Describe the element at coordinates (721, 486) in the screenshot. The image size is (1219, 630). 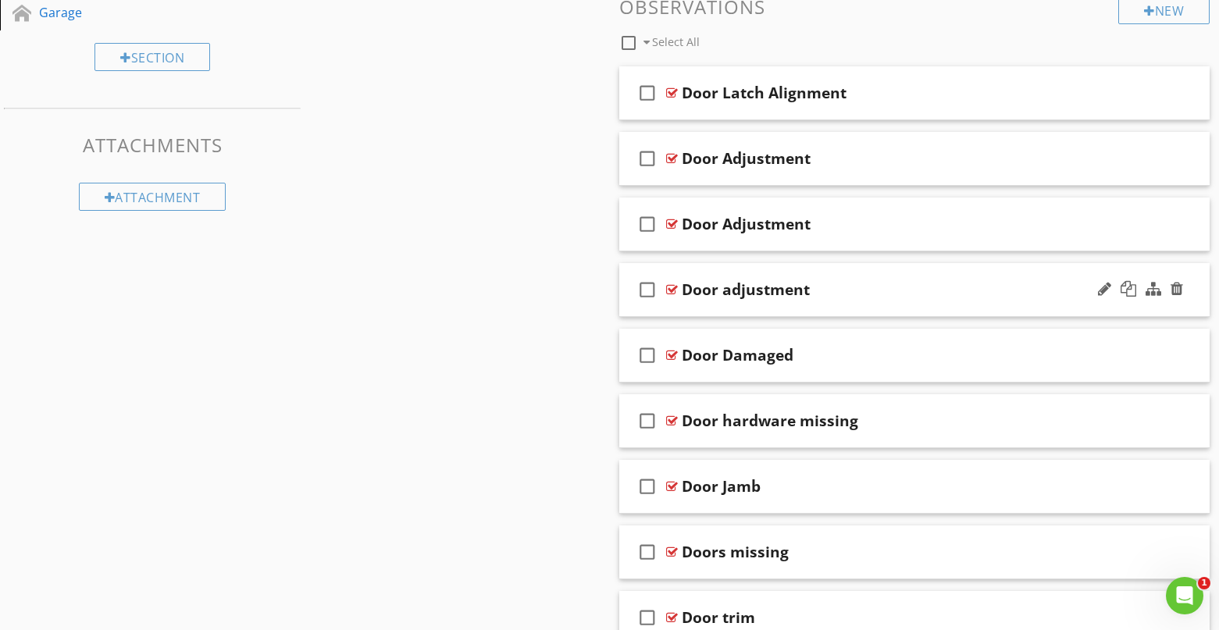
I see `div: Door Jamb` at that location.